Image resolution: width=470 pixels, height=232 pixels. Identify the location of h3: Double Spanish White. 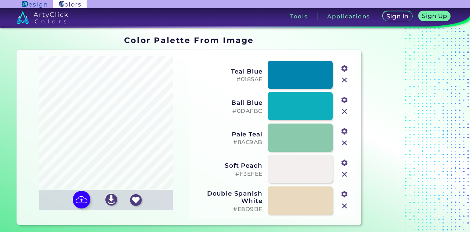
(228, 197).